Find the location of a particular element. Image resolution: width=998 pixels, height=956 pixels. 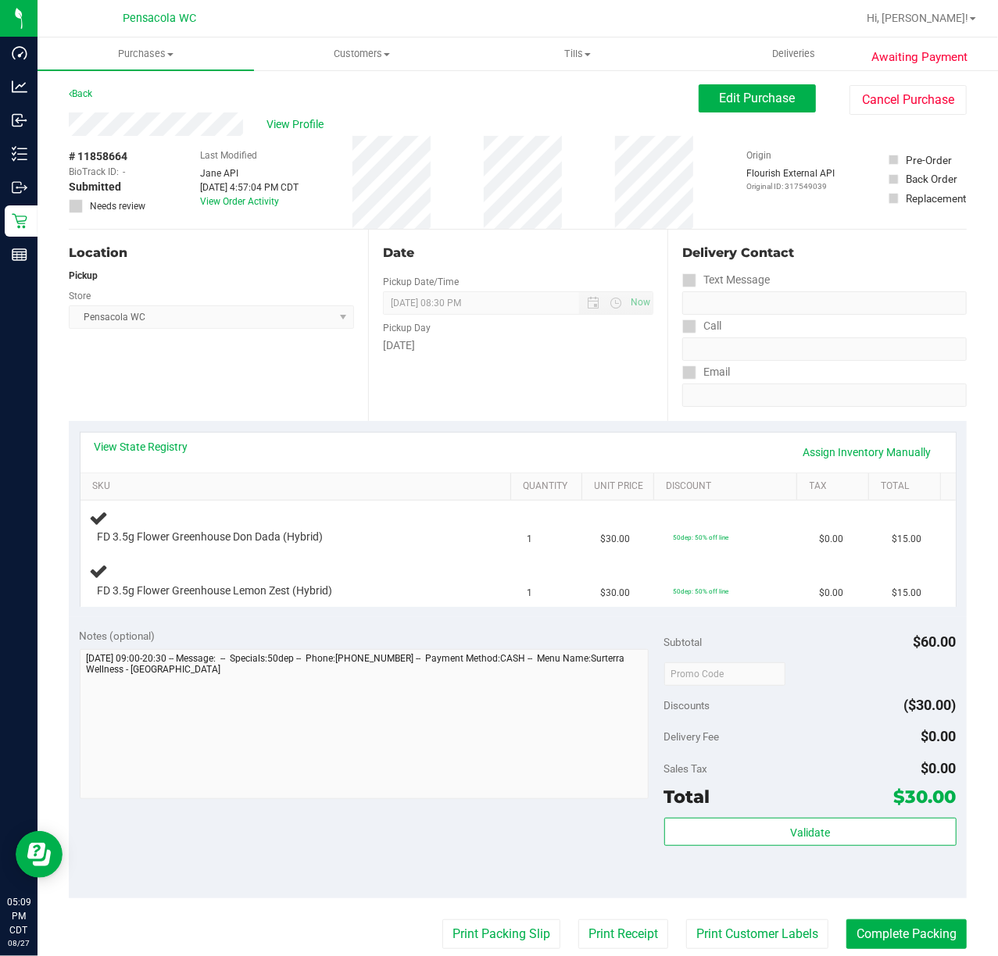

inline-svg: Outbound is located at coordinates (20, 188).